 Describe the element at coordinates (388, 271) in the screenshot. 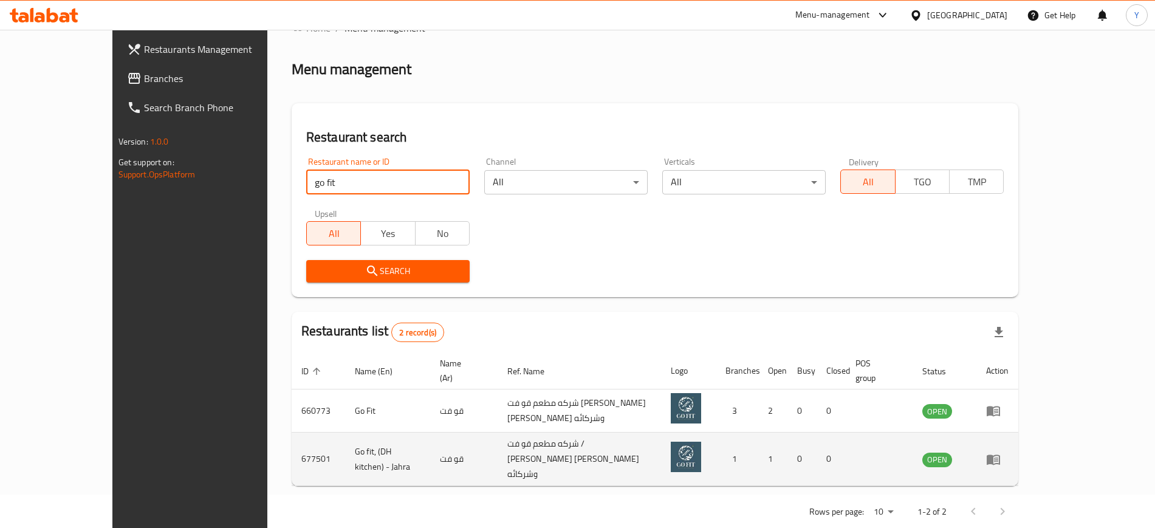

I see `button: Search` at that location.